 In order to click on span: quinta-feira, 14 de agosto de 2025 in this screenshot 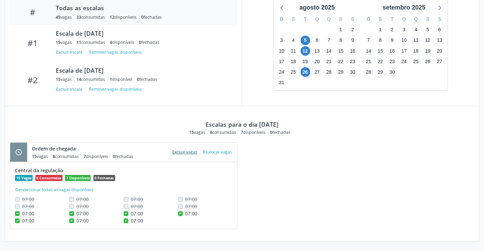, I will do `click(329, 51)`.